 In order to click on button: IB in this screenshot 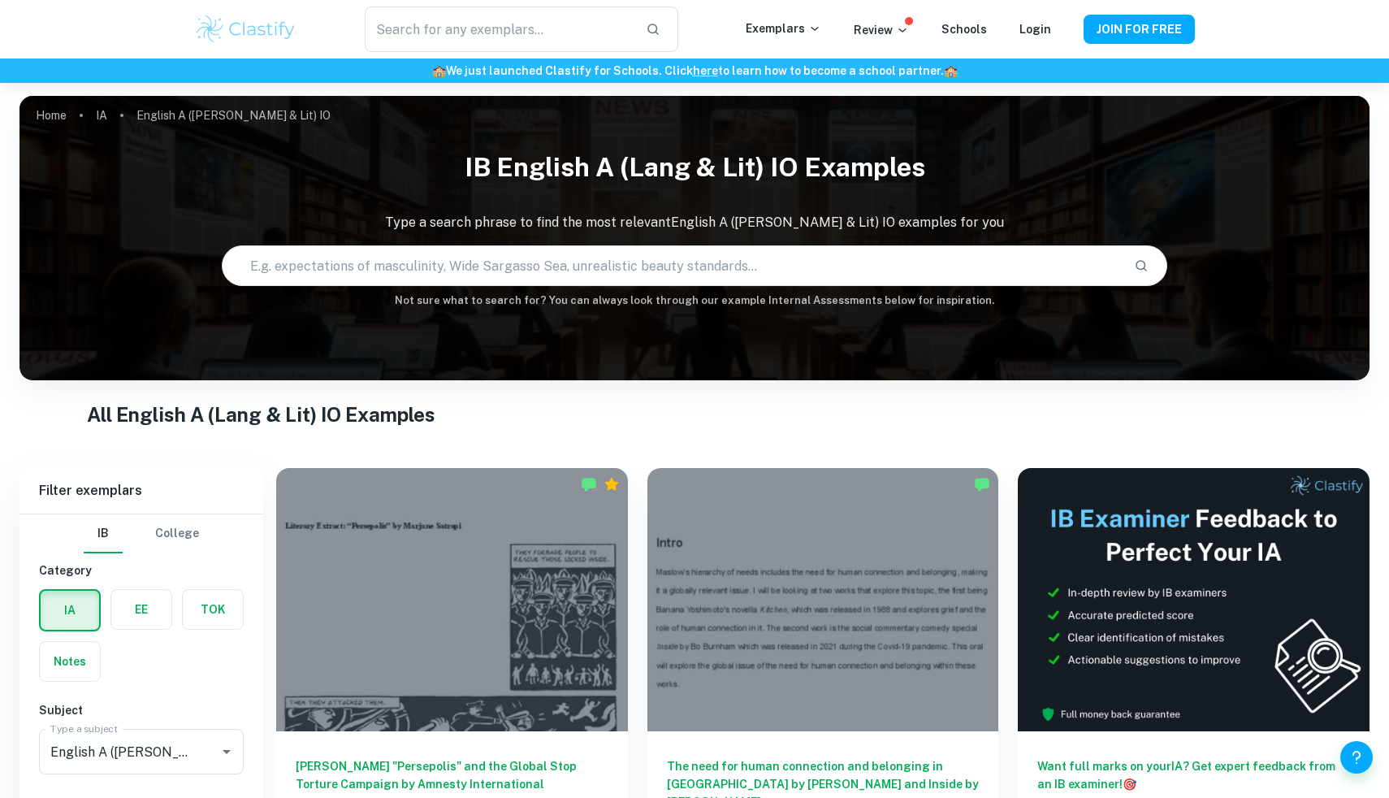, I will do `click(103, 534)`.